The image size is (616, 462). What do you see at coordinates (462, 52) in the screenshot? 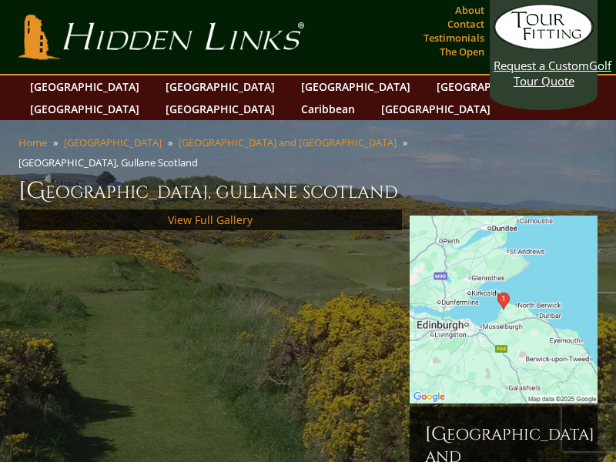
I see `a: The Open` at bounding box center [462, 52].